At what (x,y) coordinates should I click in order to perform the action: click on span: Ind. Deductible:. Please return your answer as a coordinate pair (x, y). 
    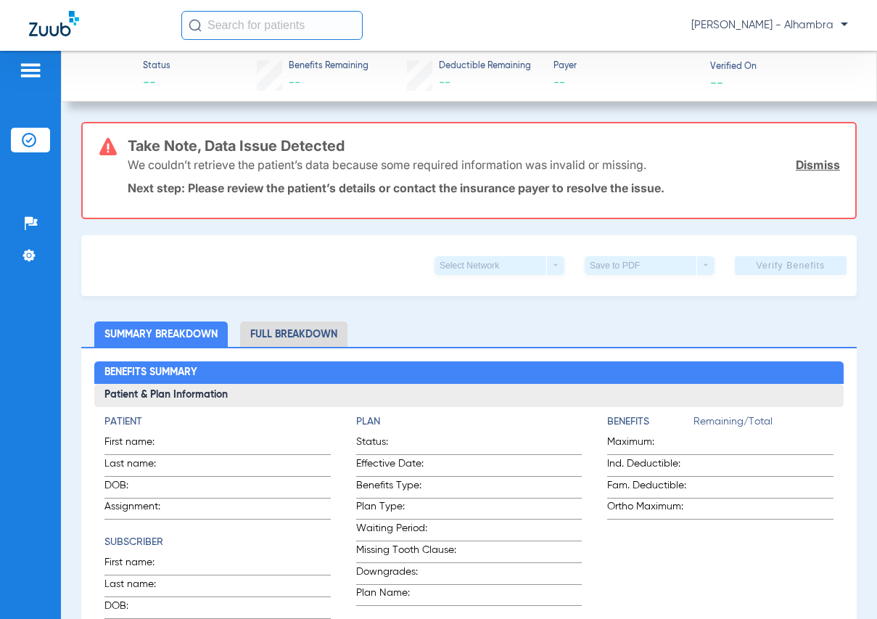
    Looking at the image, I should click on (650, 466).